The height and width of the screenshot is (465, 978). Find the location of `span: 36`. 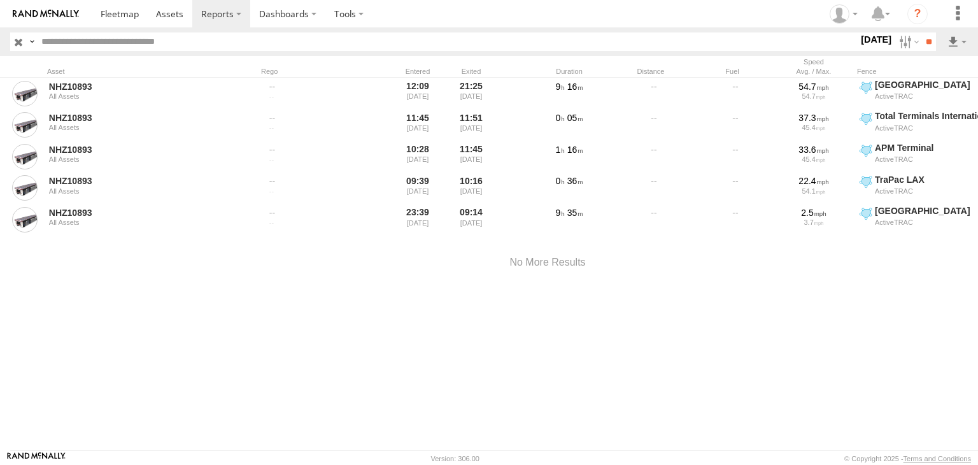

span: 36 is located at coordinates (575, 181).